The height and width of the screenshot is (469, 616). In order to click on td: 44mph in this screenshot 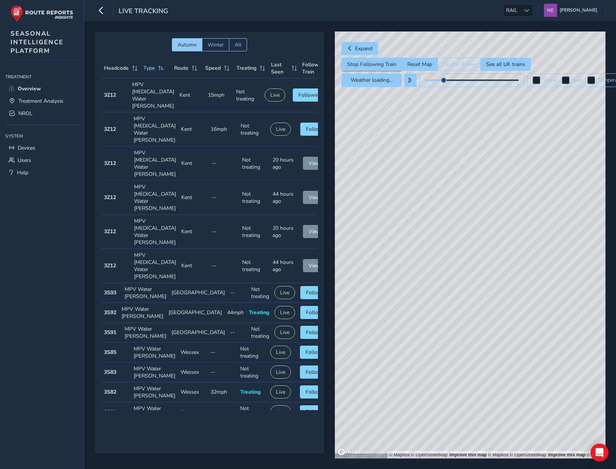, I will do `click(235, 313)`.